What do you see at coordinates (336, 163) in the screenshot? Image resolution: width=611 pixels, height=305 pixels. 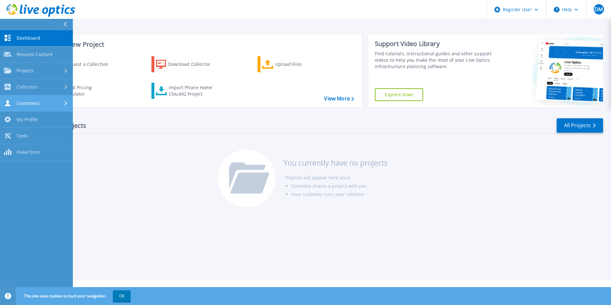 I see `h3: You currently have no projects` at bounding box center [336, 163].